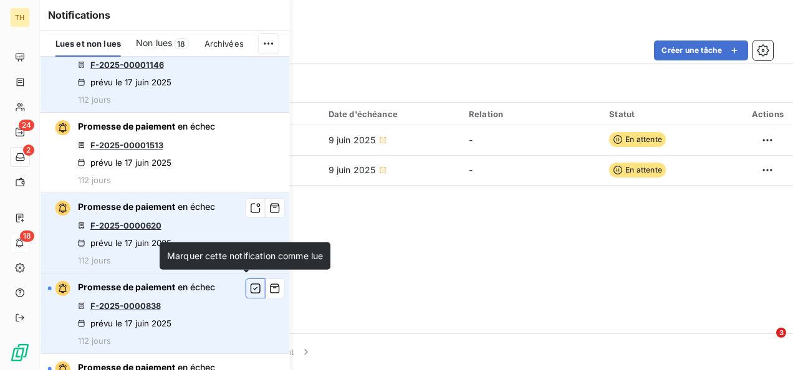  I want to click on a: F-2025-0000620, so click(126, 226).